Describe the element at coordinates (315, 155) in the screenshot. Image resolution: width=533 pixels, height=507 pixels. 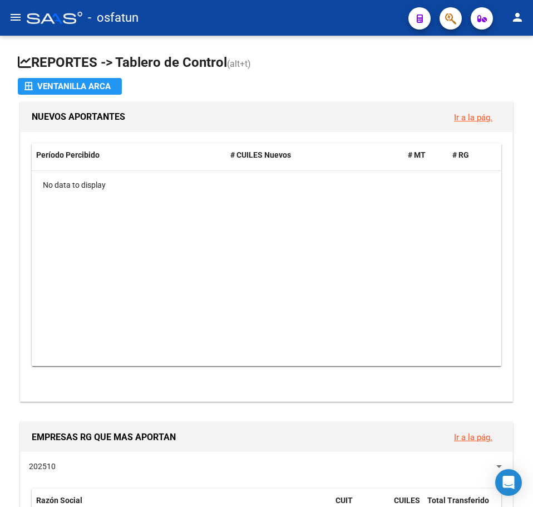
I see `datatable-header-cell: # CUILES Nuevos` at that location.